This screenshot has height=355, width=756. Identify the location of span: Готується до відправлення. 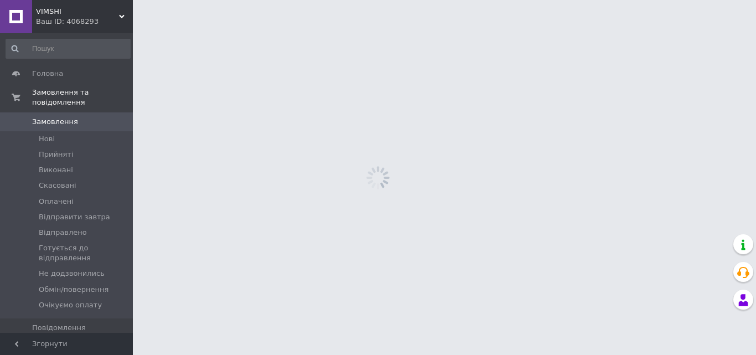
(84, 253).